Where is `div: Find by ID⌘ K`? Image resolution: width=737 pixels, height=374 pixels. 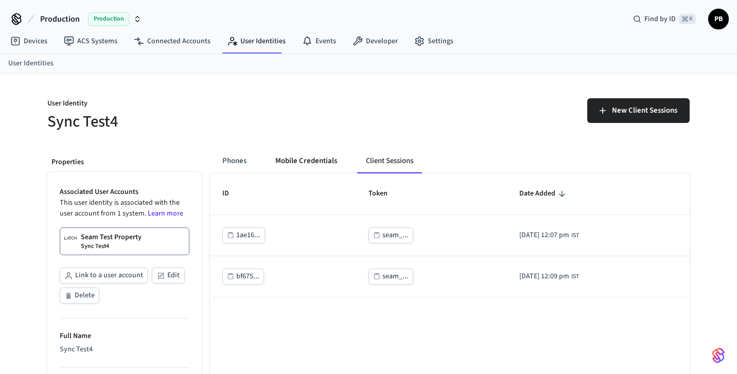 div: Find by ID⌘ K is located at coordinates (665, 19).